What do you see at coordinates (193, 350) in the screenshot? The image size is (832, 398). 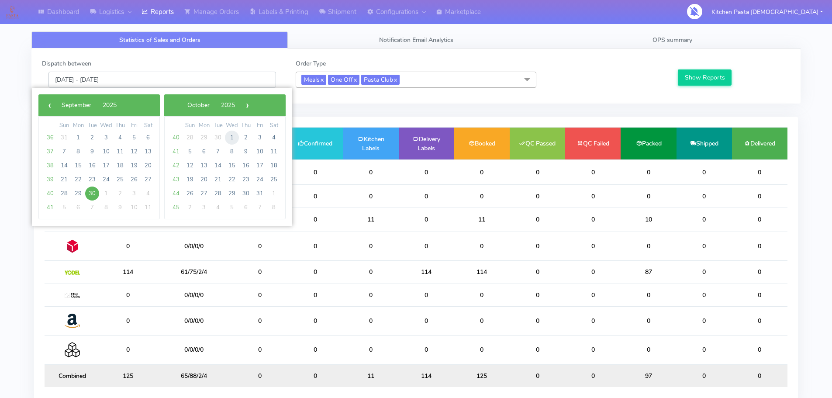 I see `td: 0/0/0/0` at bounding box center [193, 350].